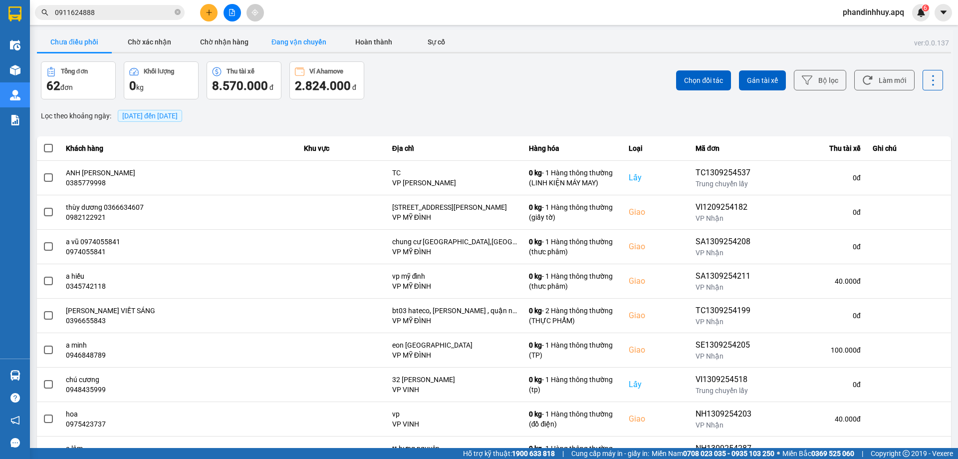  What do you see at coordinates (53, 86) in the screenshot?
I see `span: 62` at bounding box center [53, 86].